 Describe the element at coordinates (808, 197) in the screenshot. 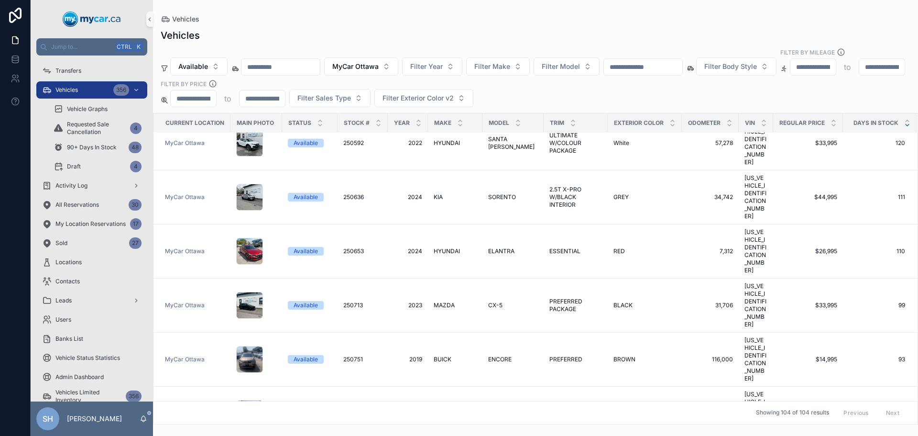

I see `a: $44,995` at that location.